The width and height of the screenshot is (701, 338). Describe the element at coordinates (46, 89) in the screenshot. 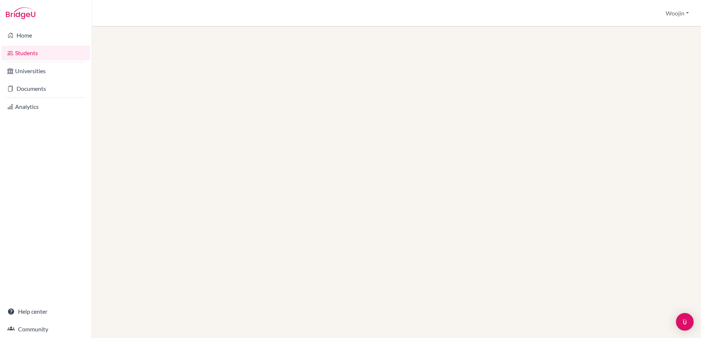

I see `a: Documents` at that location.